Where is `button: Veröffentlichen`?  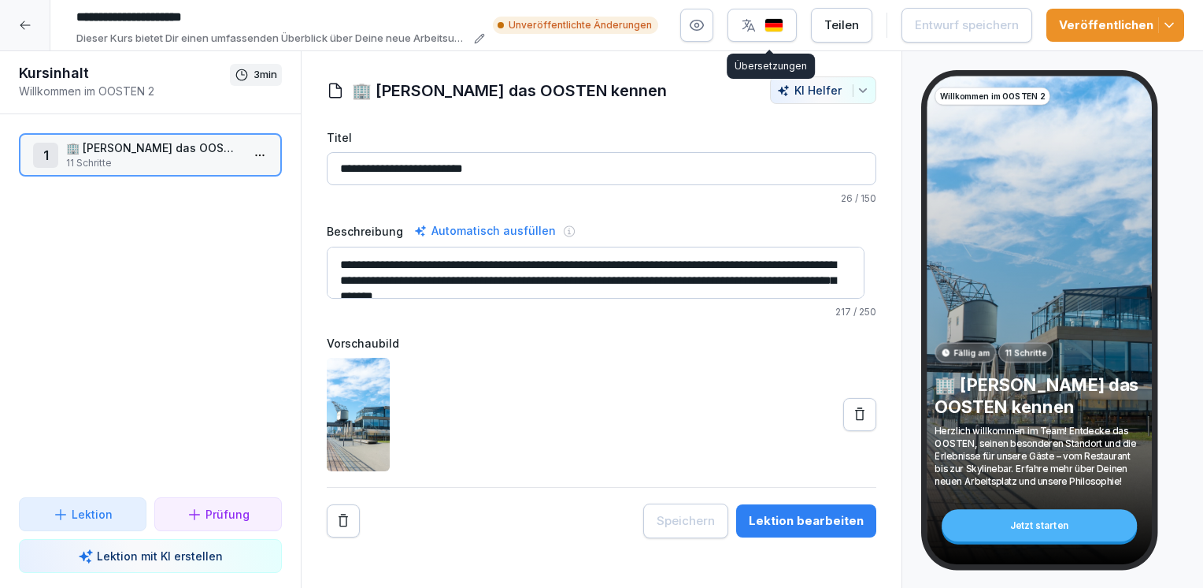 button: Veröffentlichen is located at coordinates (1115, 25).